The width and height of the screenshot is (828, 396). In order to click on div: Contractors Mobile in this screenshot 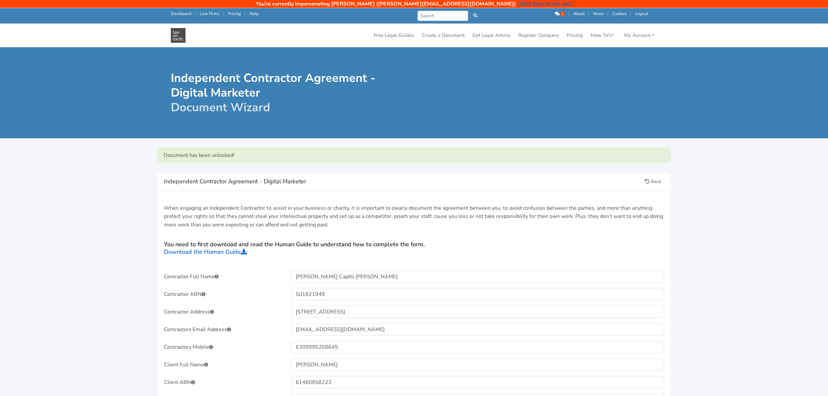, I will do `click(223, 347)`.